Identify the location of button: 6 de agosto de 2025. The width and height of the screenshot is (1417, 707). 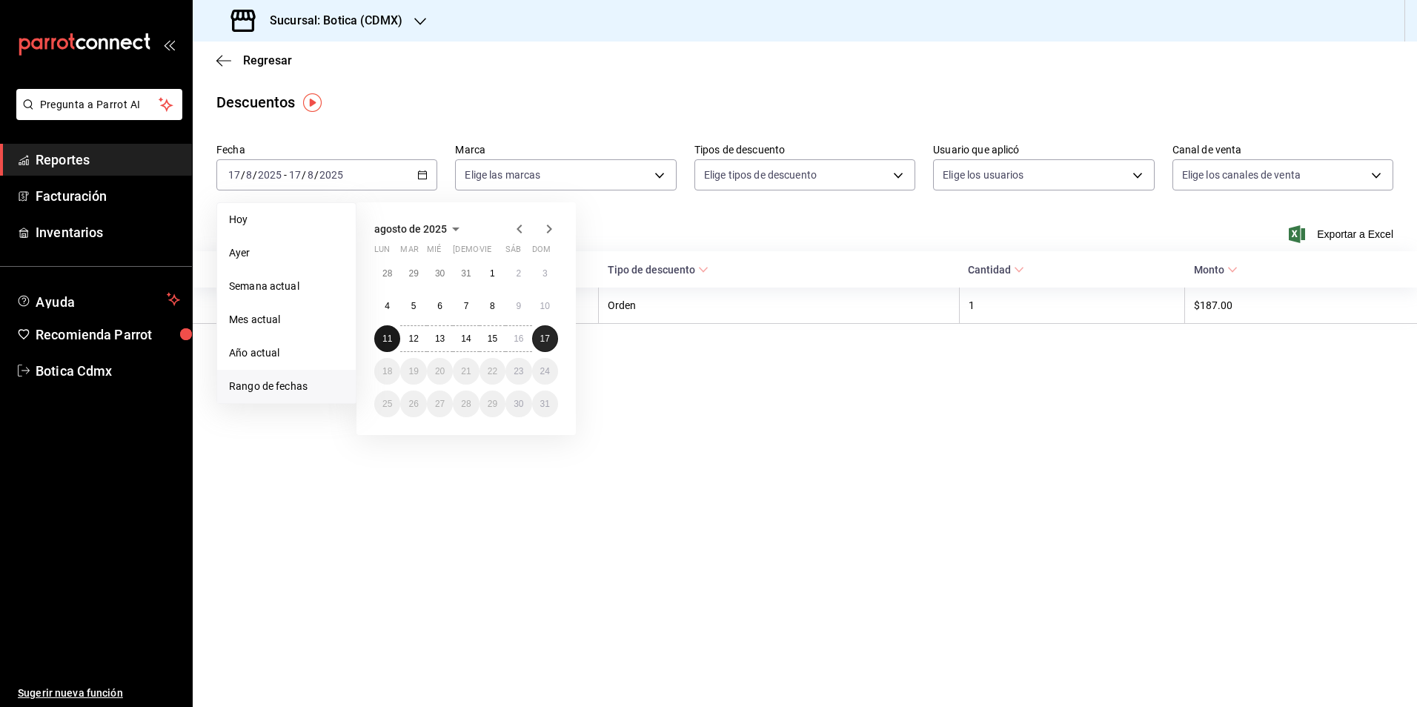
(440, 306).